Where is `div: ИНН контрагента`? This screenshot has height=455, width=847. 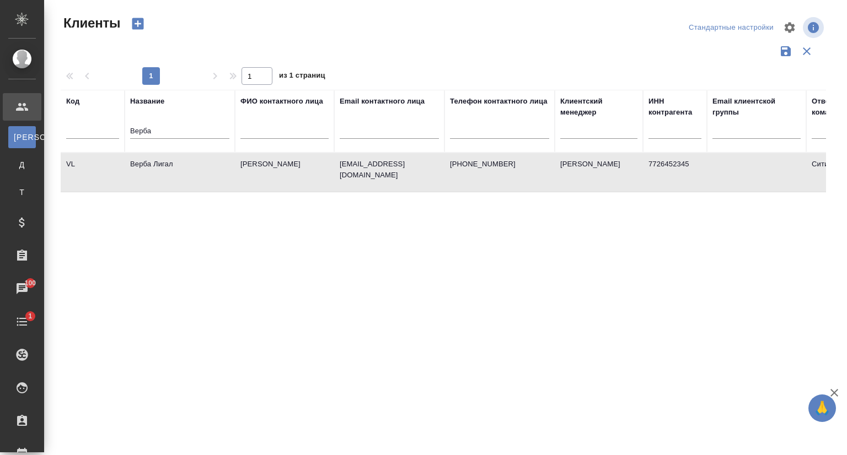
div: ИНН контрагента is located at coordinates (675, 107).